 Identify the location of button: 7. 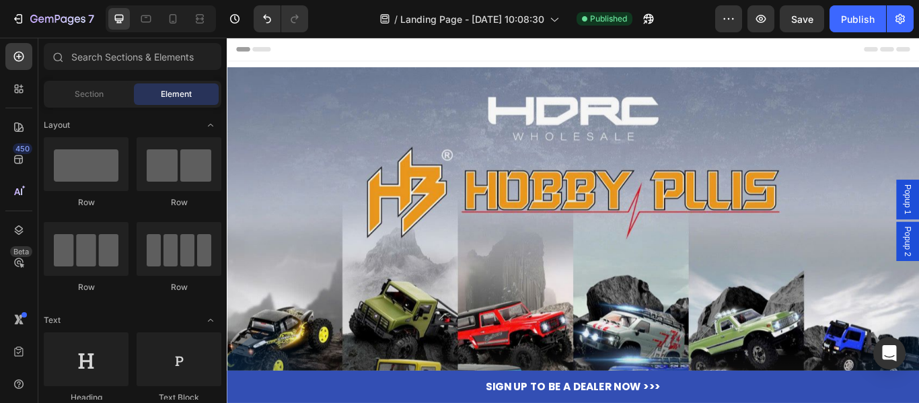
(52, 19).